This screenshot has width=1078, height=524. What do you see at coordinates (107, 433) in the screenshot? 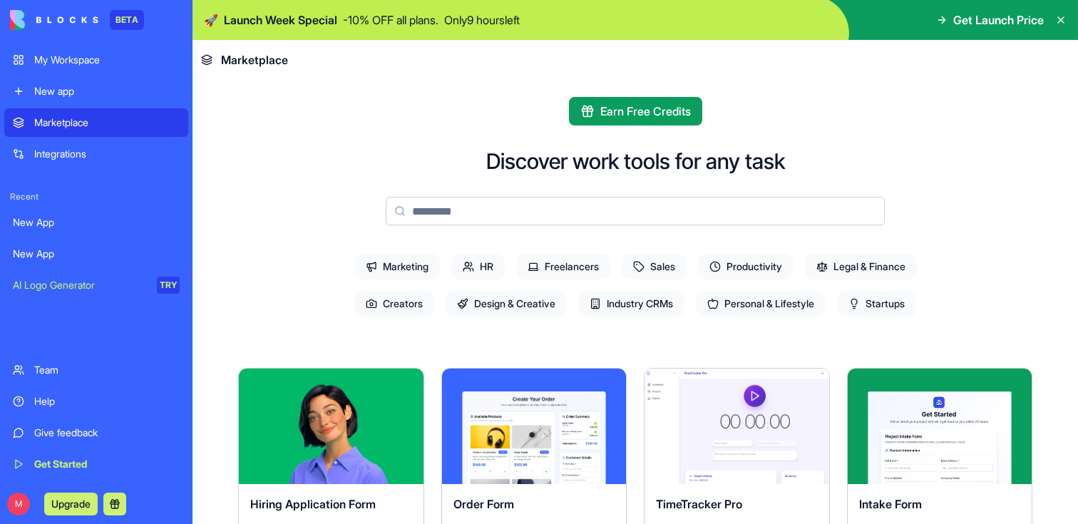
I see `div: Give feedback` at bounding box center [107, 433].